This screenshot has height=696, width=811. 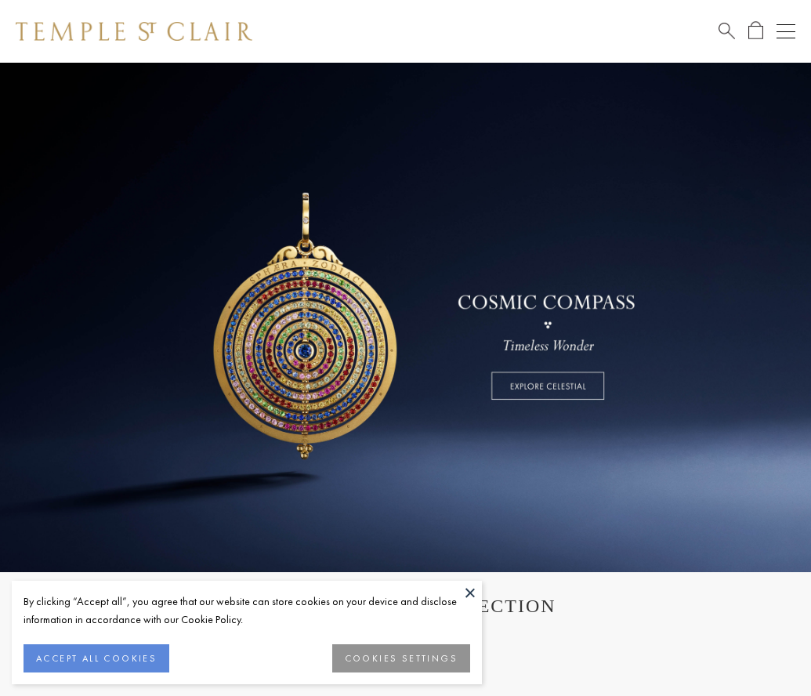 What do you see at coordinates (96, 658) in the screenshot?
I see `button: ACCEPT ALL COOKIES` at bounding box center [96, 658].